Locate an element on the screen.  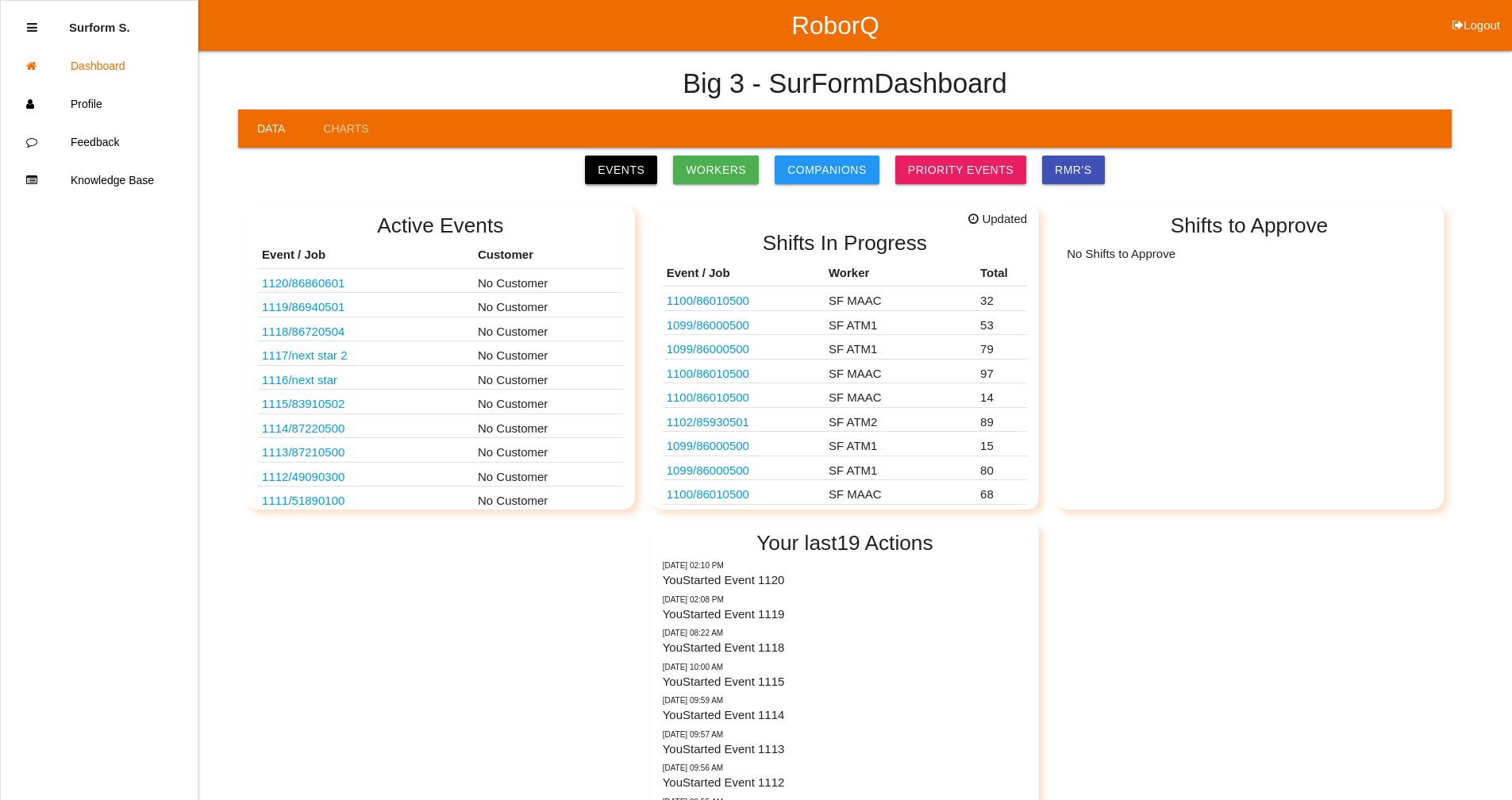
span: Updated is located at coordinates (997, 219).